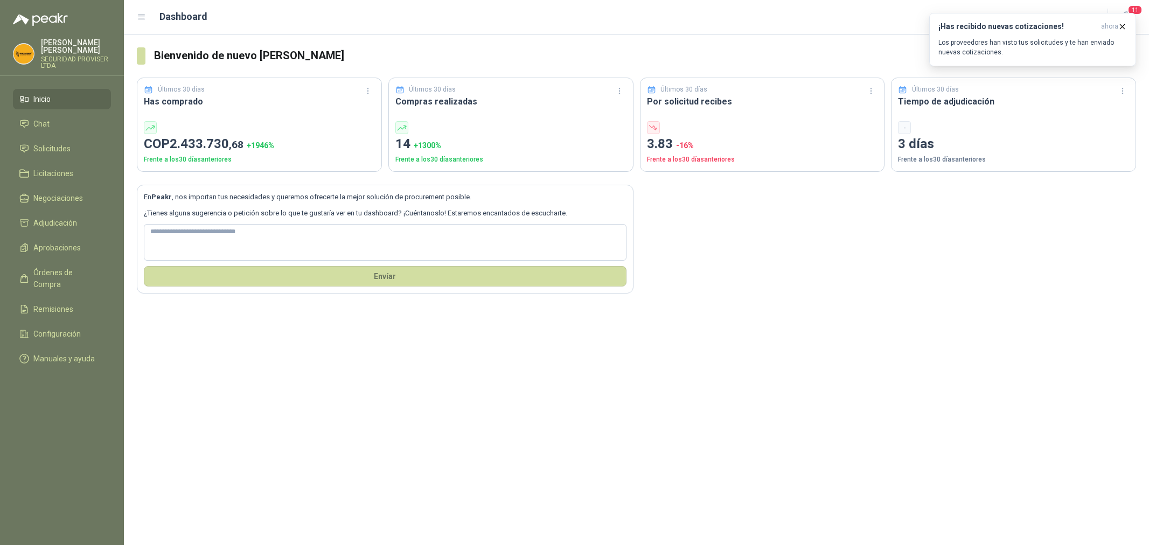 The image size is (1149, 545). I want to click on a: Órdenes de Compra, so click(62, 278).